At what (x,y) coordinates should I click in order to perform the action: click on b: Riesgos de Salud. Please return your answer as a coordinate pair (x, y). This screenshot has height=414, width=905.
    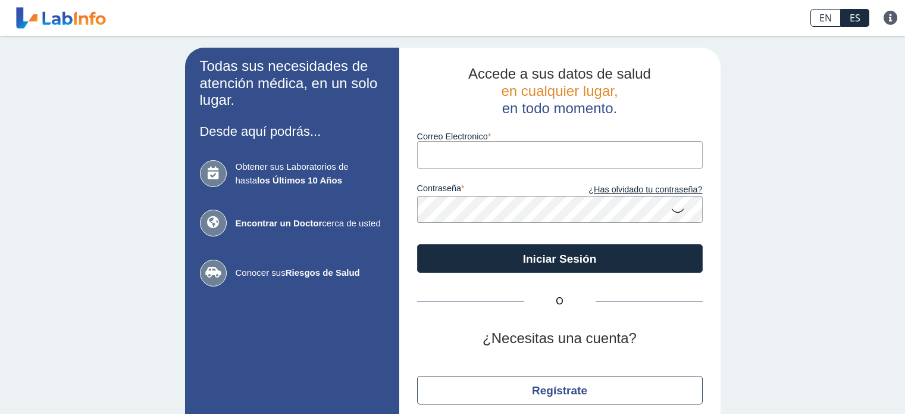
    Looking at the image, I should click on (323, 272).